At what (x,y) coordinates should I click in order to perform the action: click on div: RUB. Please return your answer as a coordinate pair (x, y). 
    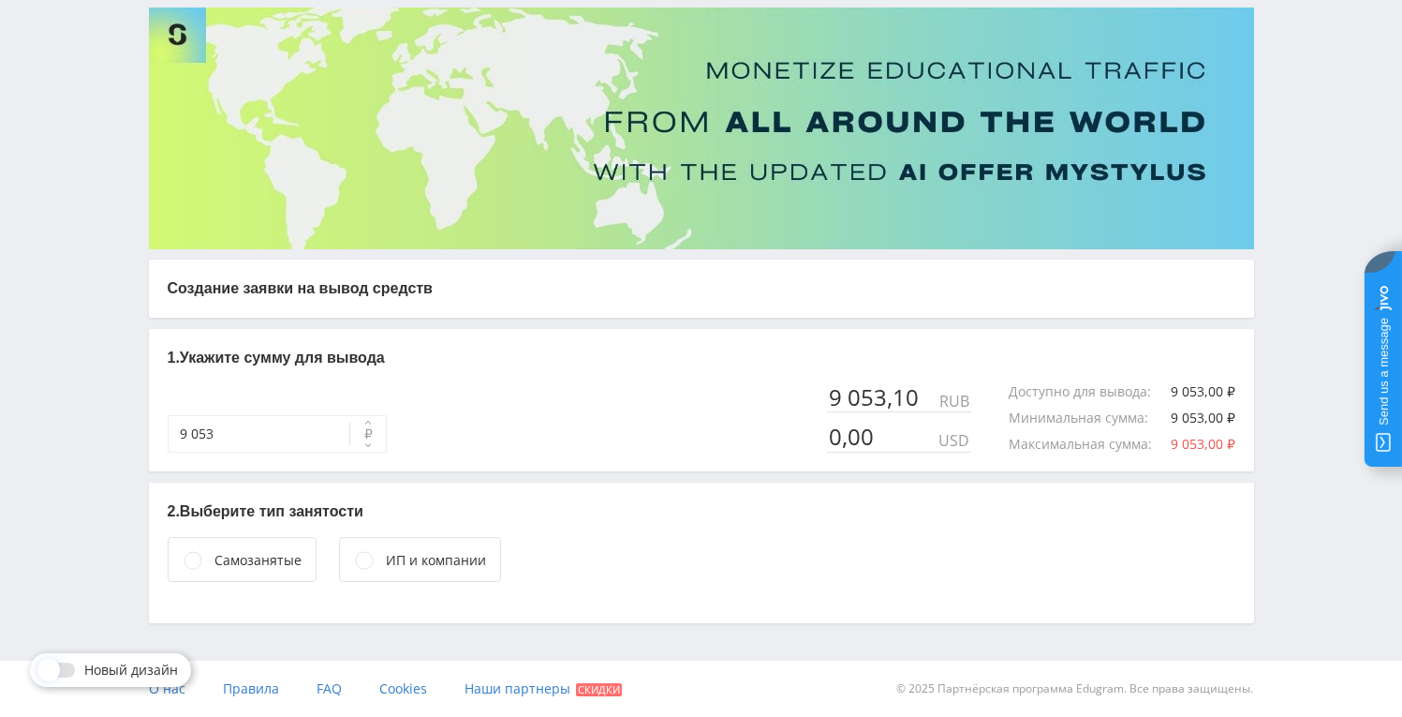
    Looking at the image, I should click on (955, 401).